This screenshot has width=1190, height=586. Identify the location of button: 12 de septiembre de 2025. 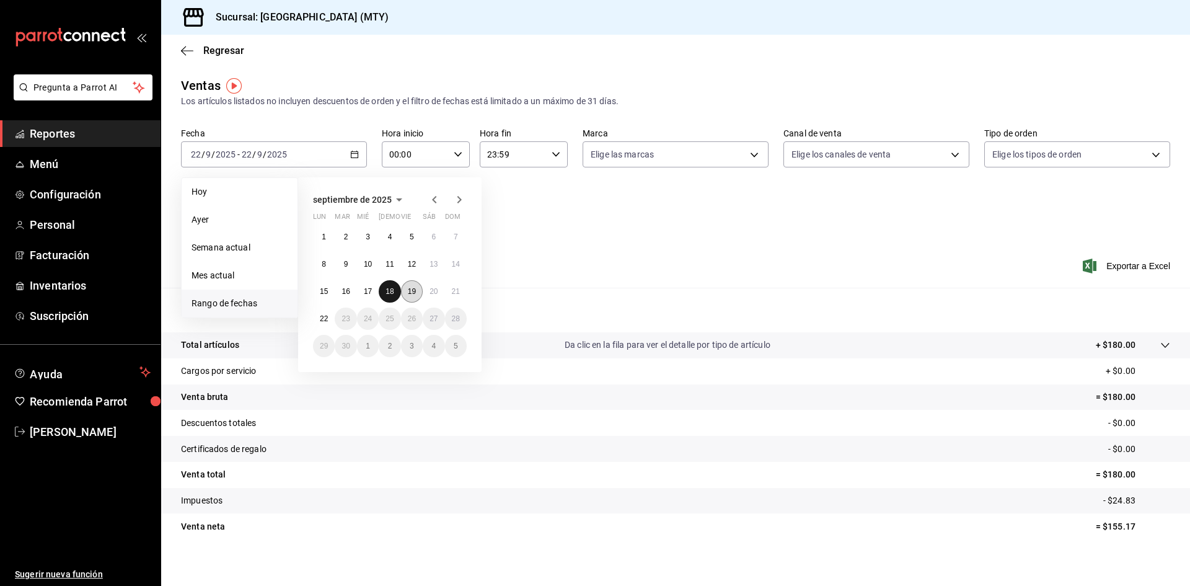
(412, 264).